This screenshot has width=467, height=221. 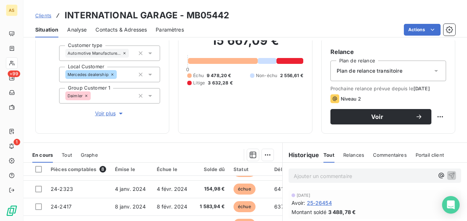 I want to click on button: Actions, so click(x=422, y=30).